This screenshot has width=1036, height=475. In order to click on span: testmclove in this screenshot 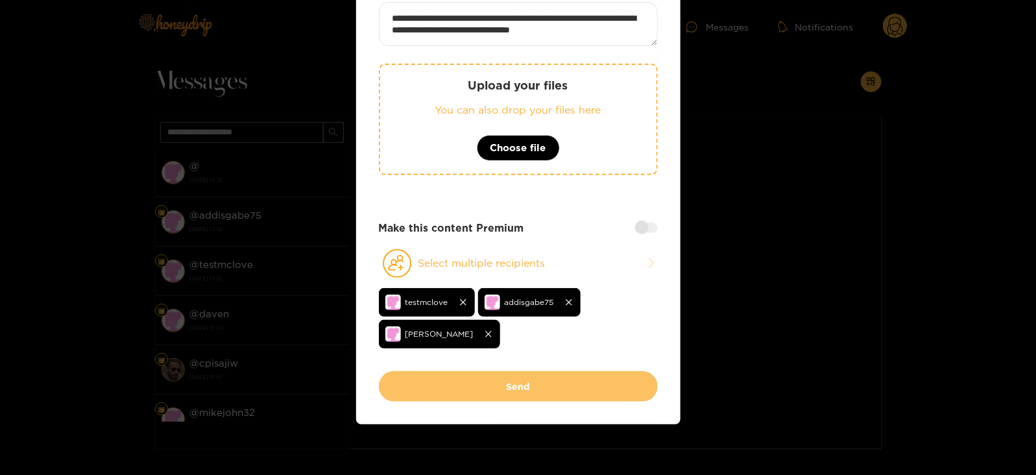, I will do `click(427, 302)`.